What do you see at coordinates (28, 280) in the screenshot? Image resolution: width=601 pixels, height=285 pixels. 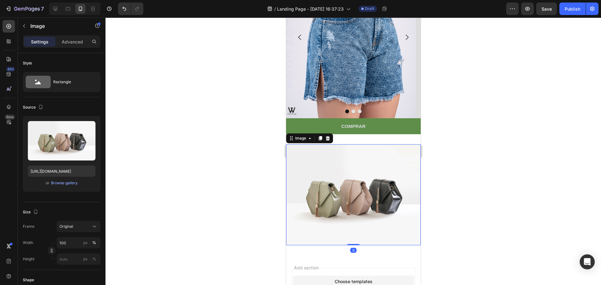 I see `div: Shape` at bounding box center [28, 280].